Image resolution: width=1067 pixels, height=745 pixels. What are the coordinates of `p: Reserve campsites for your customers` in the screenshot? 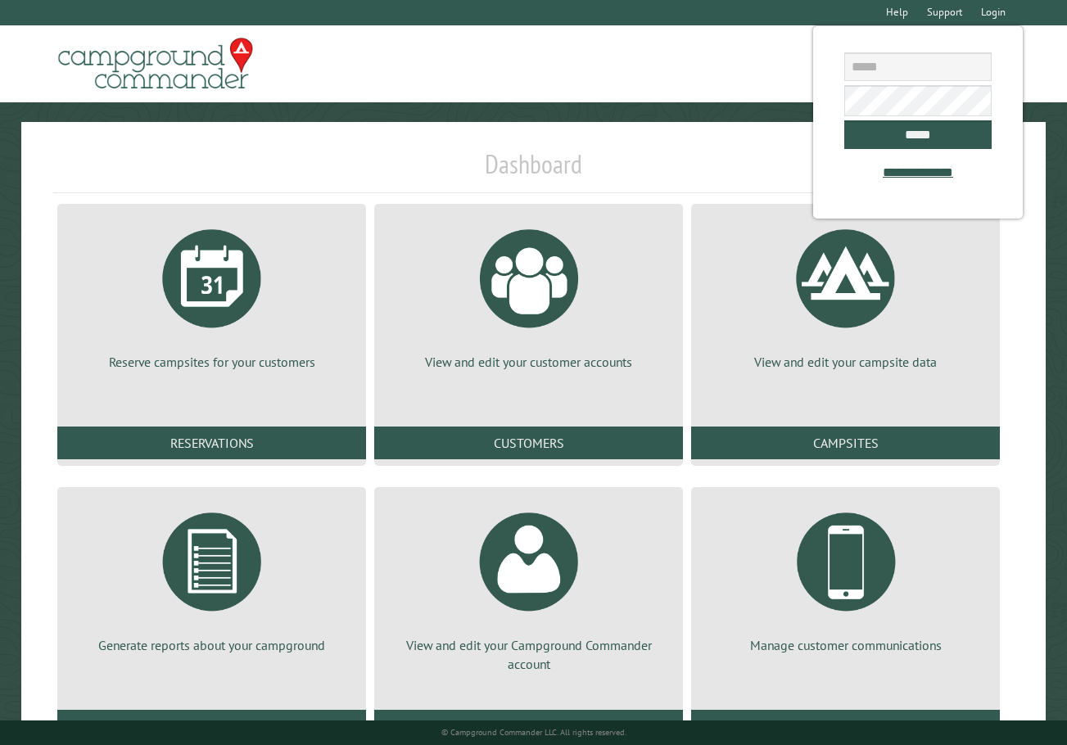 It's located at (211, 362).